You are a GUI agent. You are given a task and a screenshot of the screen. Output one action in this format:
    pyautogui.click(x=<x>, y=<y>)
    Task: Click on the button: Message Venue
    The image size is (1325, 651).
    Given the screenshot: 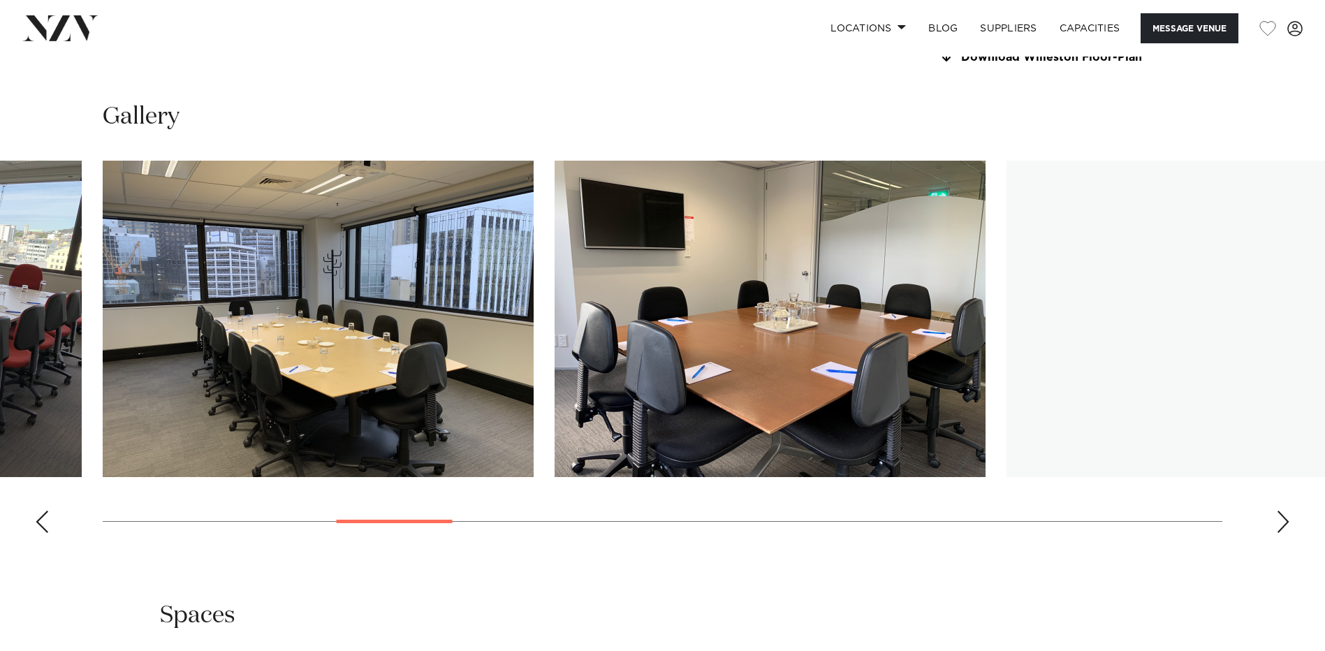 What is the action you would take?
    pyautogui.click(x=1189, y=28)
    